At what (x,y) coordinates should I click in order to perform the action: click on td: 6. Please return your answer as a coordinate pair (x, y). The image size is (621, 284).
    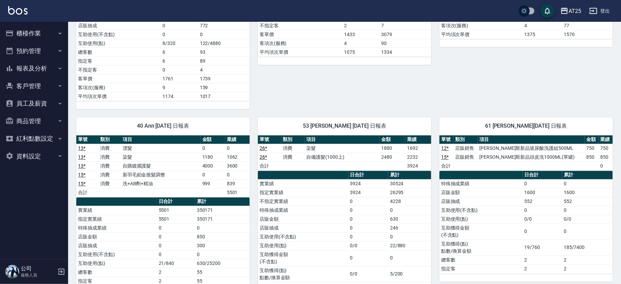
    Looking at the image, I should click on (179, 52).